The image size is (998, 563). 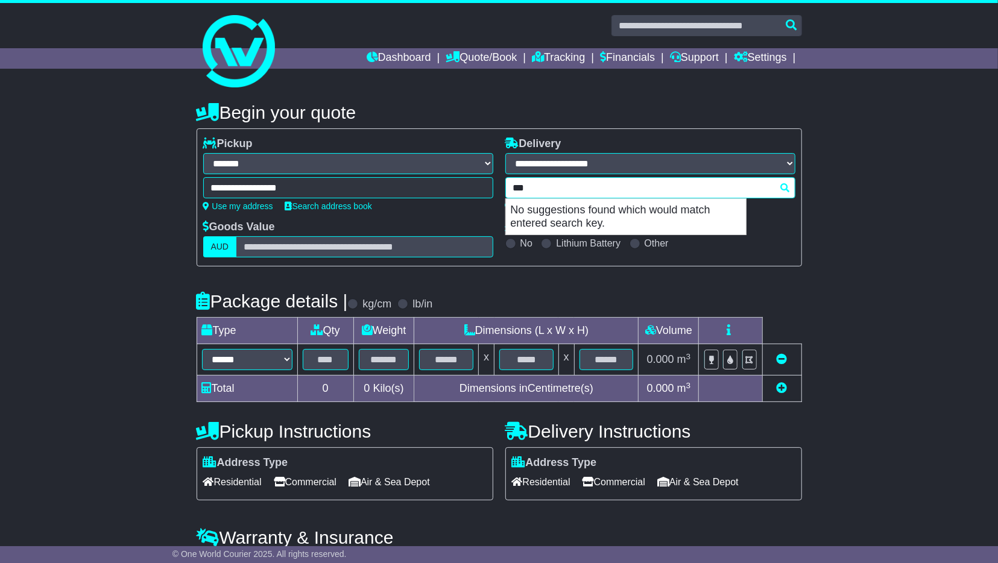 What do you see at coordinates (654, 431) in the screenshot?
I see `h4: Delivery Instructions` at bounding box center [654, 431].